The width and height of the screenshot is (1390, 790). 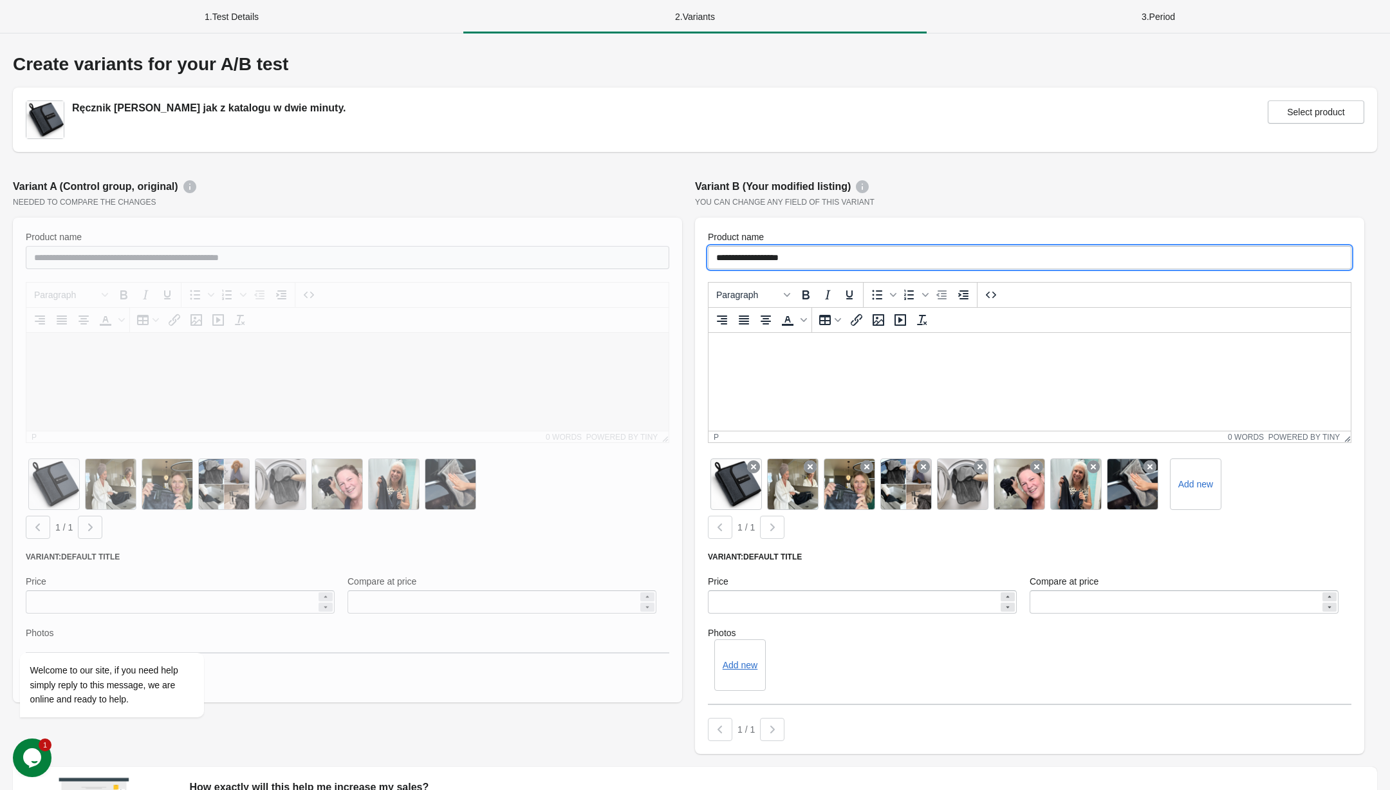 I want to click on label: Photos, so click(x=1030, y=633).